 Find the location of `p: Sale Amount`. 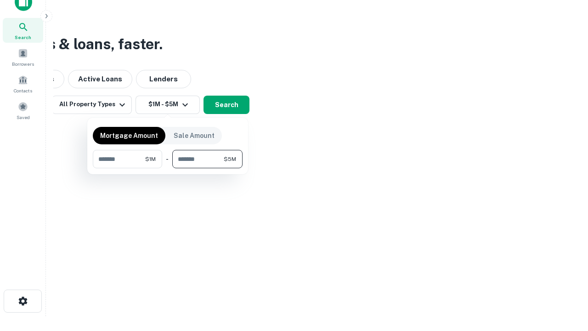

p: Sale Amount is located at coordinates (194, 136).